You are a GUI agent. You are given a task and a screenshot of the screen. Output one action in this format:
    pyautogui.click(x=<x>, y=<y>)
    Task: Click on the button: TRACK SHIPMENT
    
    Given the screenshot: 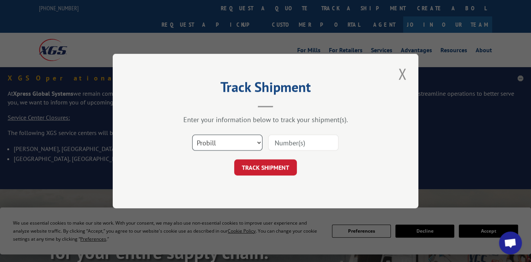 What is the action you would take?
    pyautogui.click(x=265, y=168)
    